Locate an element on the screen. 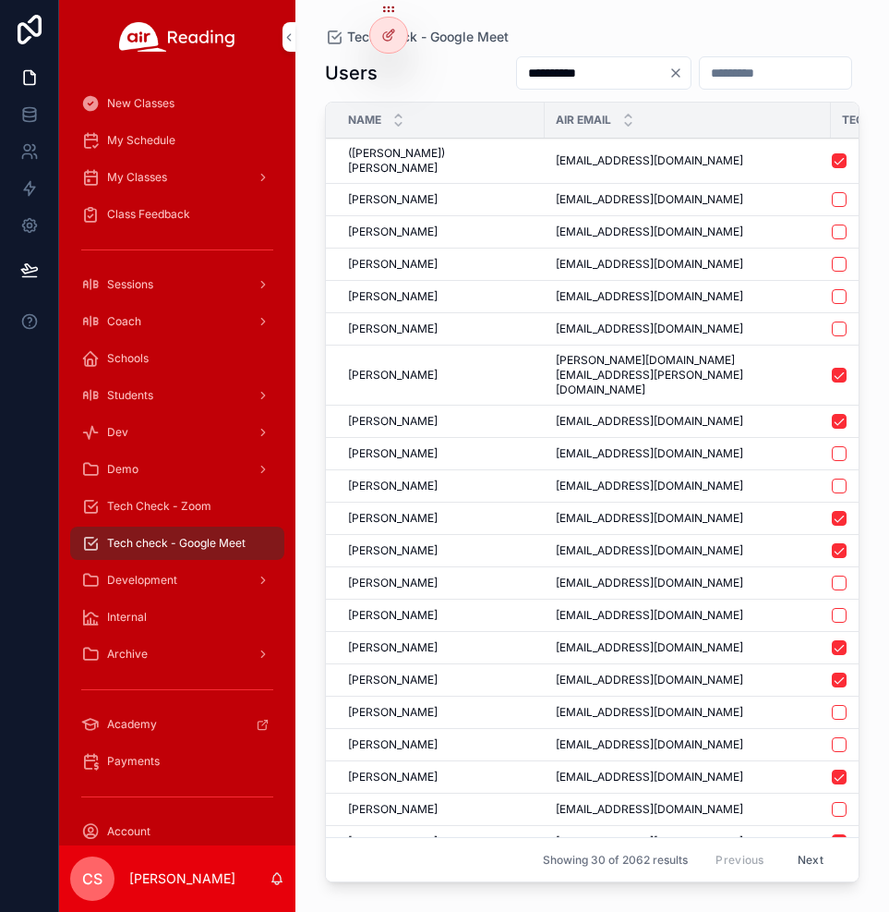 The height and width of the screenshot is (912, 889). button: Next is located at coordinates (811, 859).